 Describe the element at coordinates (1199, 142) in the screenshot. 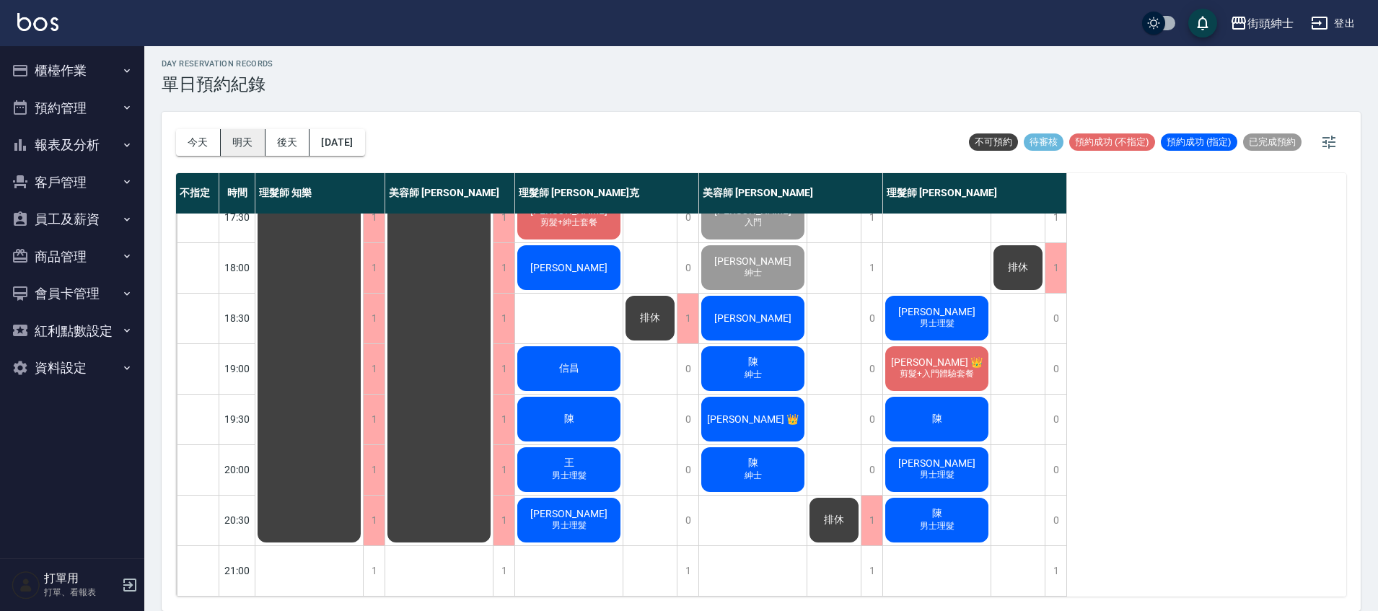

I see `span: 預約成功 (指定)` at that location.